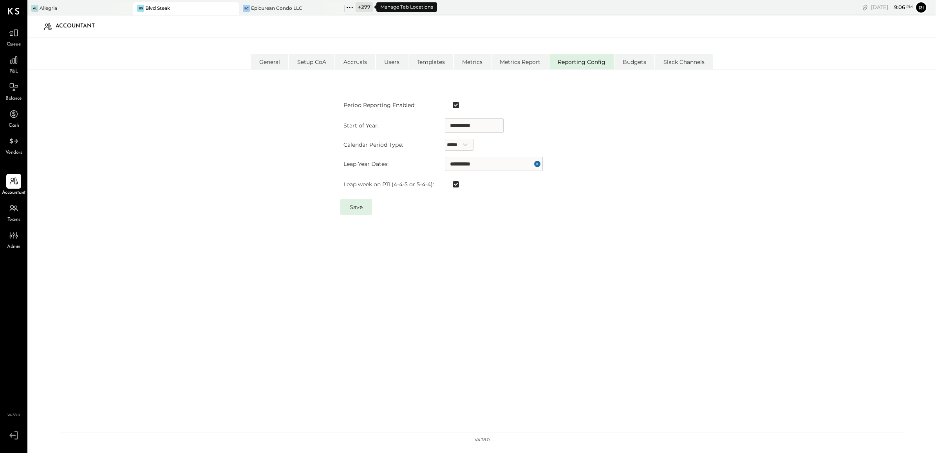 This screenshot has width=936, height=453. What do you see at coordinates (79, 26) in the screenshot?
I see `div: Accountant` at bounding box center [79, 26].